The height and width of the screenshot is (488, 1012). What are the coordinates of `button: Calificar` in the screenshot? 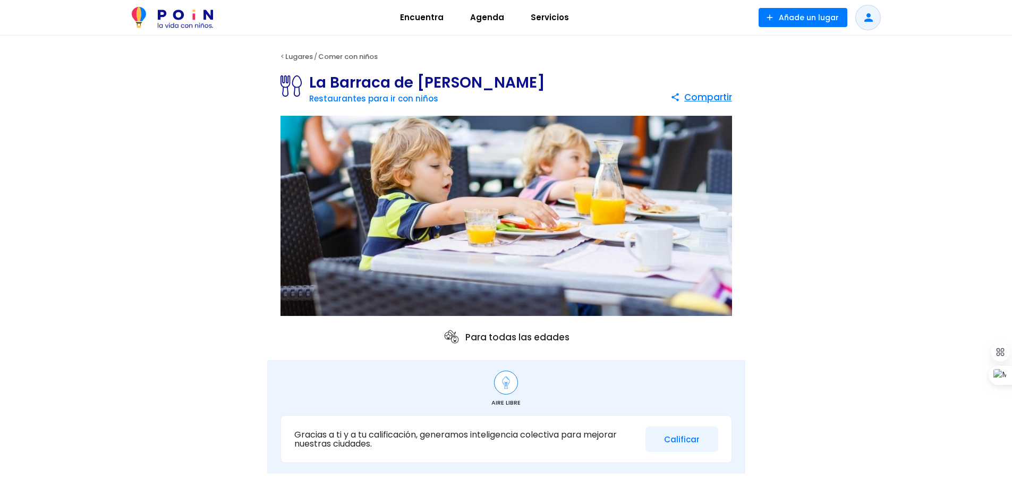 It's located at (682, 439).